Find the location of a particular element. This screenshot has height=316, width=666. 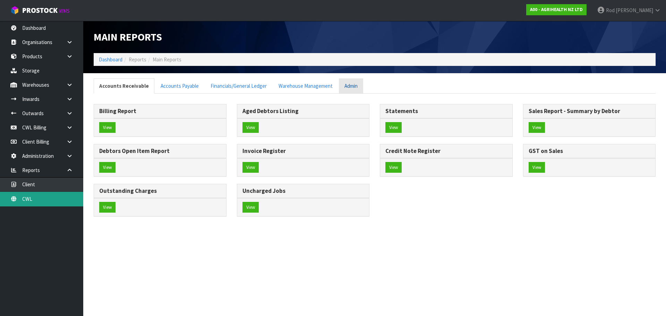

h3: Debtors Open Item Report is located at coordinates (160, 151).